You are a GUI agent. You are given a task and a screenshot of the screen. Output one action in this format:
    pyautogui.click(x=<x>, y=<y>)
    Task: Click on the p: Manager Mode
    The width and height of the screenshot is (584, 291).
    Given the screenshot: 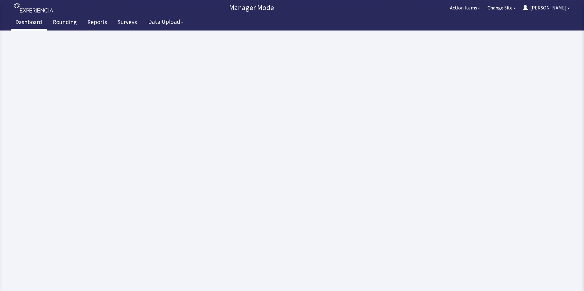 What is the action you would take?
    pyautogui.click(x=251, y=8)
    